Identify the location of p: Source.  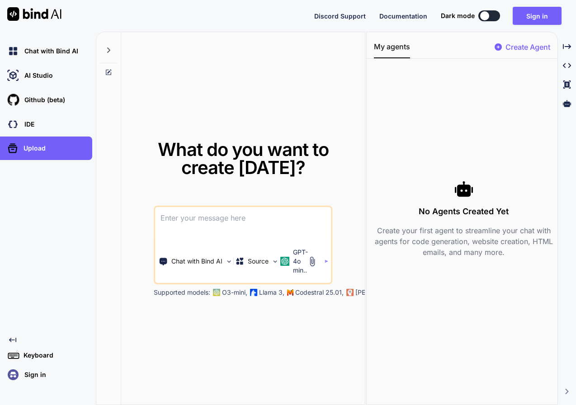
(258, 261).